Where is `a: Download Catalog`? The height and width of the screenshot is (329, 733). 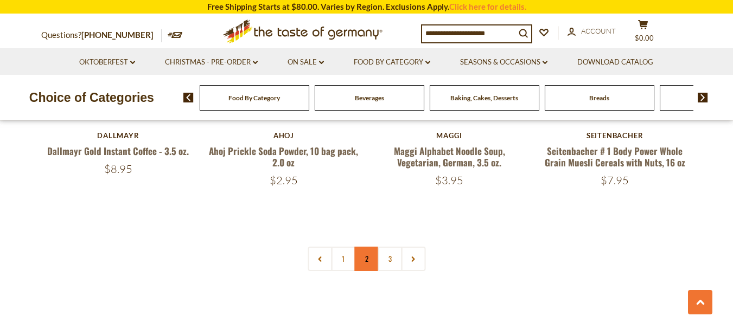 a: Download Catalog is located at coordinates (616, 62).